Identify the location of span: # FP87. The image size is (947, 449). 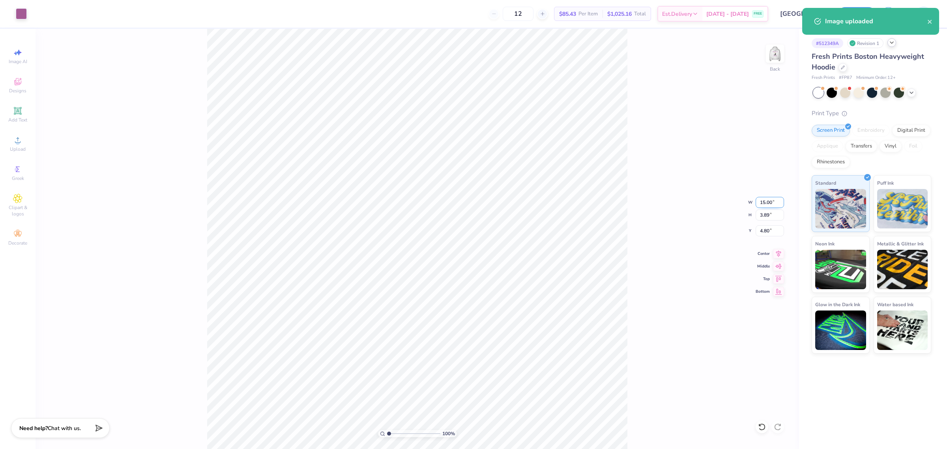
(846, 78).